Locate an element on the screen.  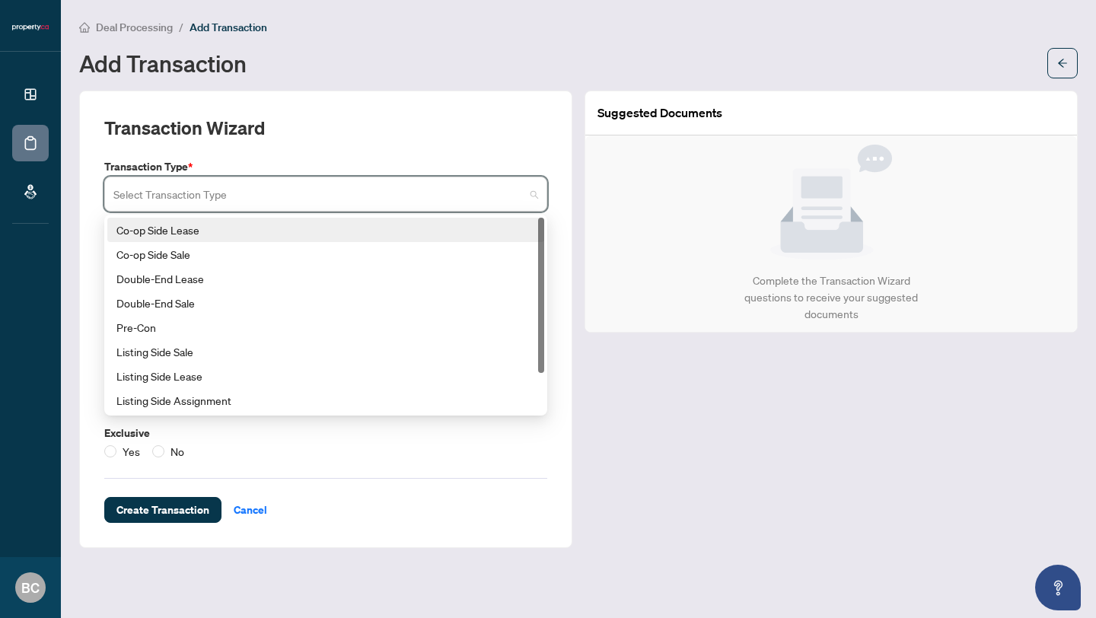
div: Listing Side Assignment is located at coordinates (326, 400).